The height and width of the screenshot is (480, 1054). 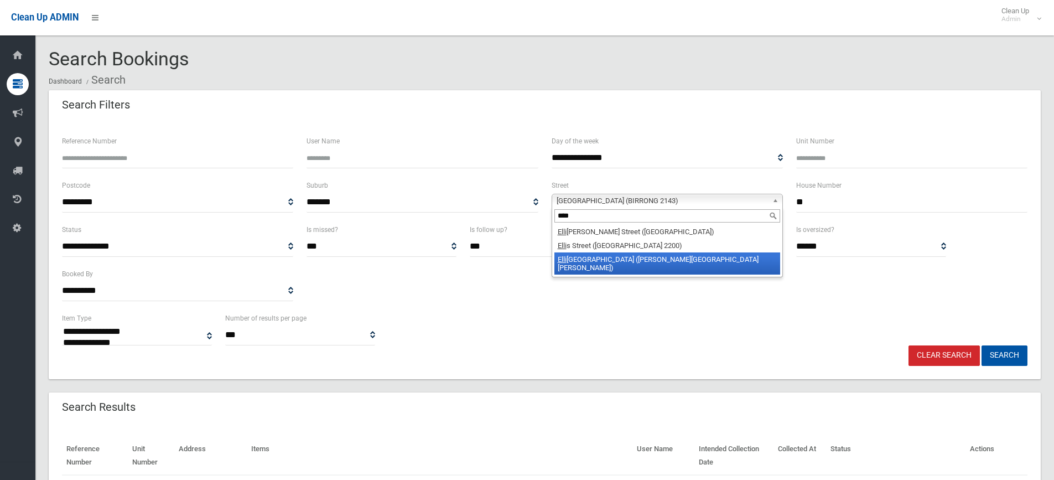 What do you see at coordinates (89, 141) in the screenshot?
I see `label: Reference Number` at bounding box center [89, 141].